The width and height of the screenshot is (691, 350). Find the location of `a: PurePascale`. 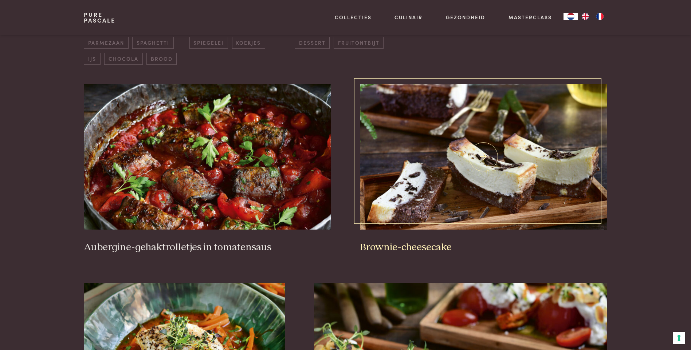

a: PurePascale is located at coordinates (99, 17).